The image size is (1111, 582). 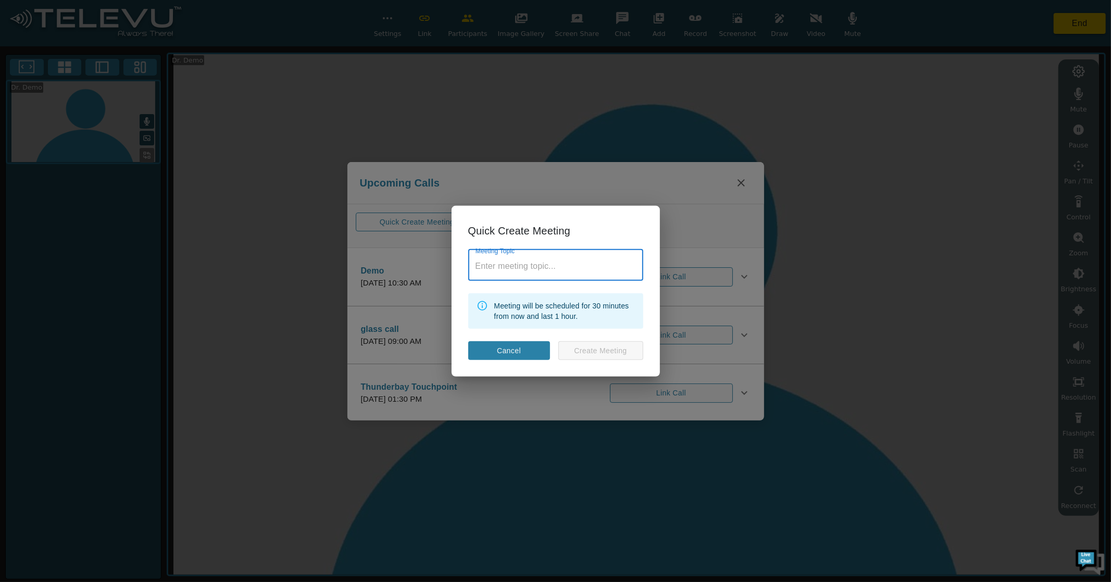 What do you see at coordinates (31, 61) in the screenshot?
I see `img: d_736959983_company_1615157101543_736959983` at bounding box center [31, 61].